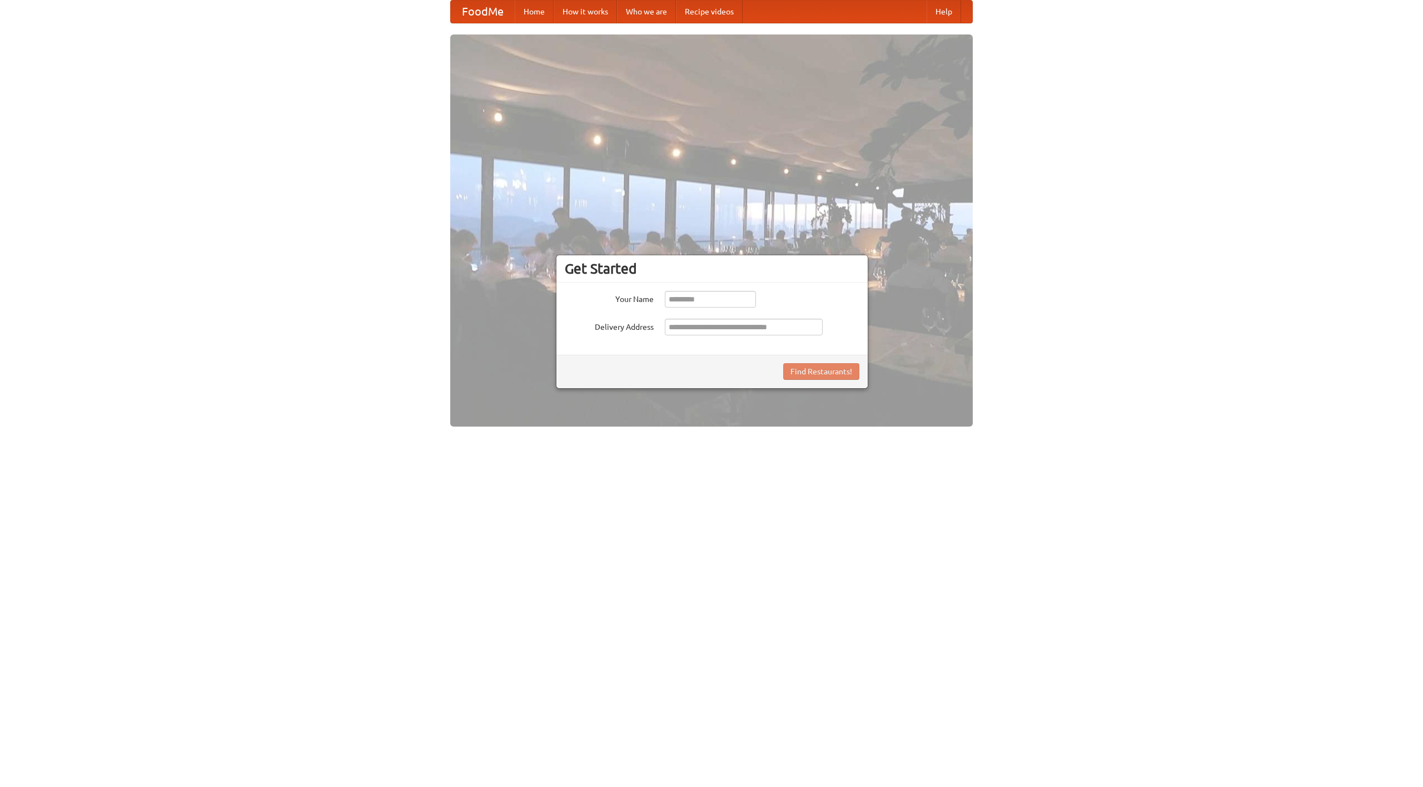  Describe the element at coordinates (609, 297) in the screenshot. I see `label: Your Name` at that location.